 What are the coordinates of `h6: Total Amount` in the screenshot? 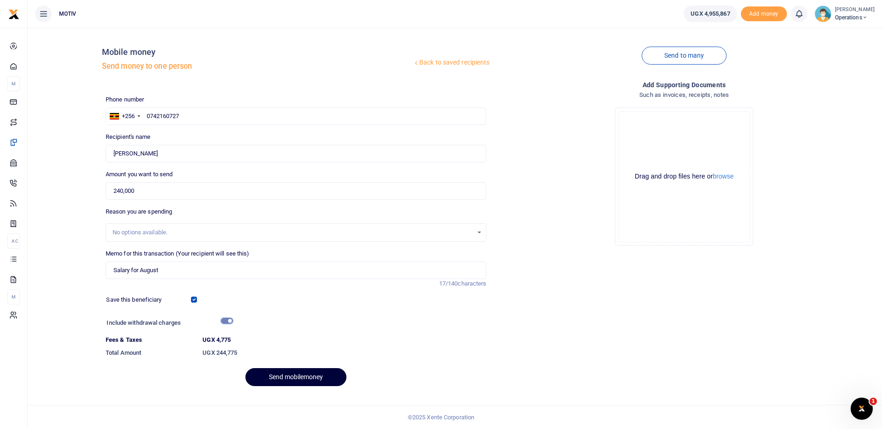 It's located at (150, 353).